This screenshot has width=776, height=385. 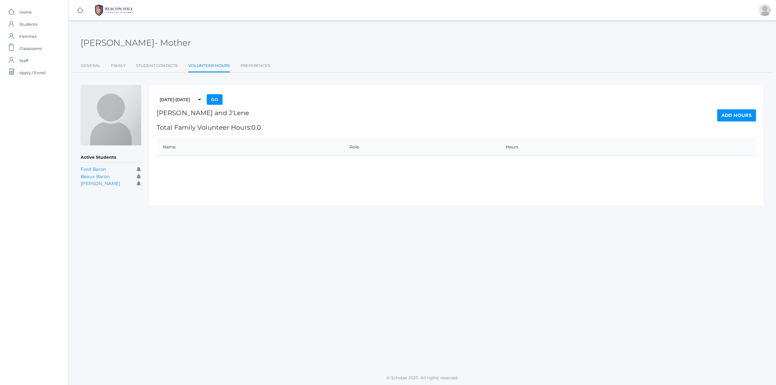 I want to click on p: © Scholae 2025. All rights reserved., so click(x=422, y=378).